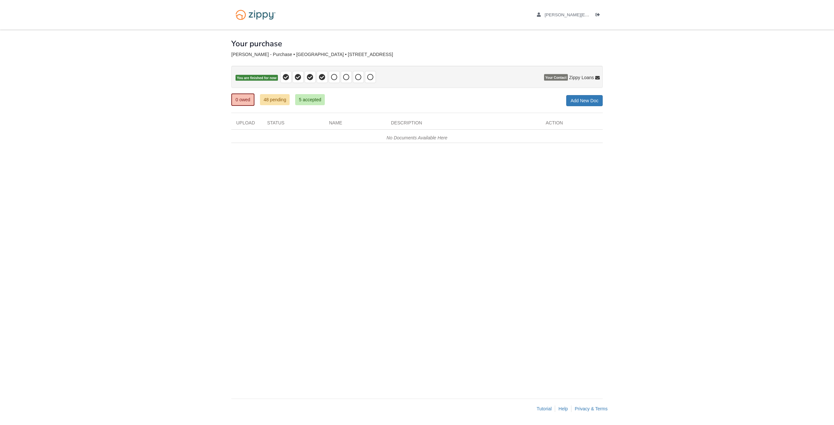 The width and height of the screenshot is (834, 425). I want to click on a: Log out, so click(599, 16).